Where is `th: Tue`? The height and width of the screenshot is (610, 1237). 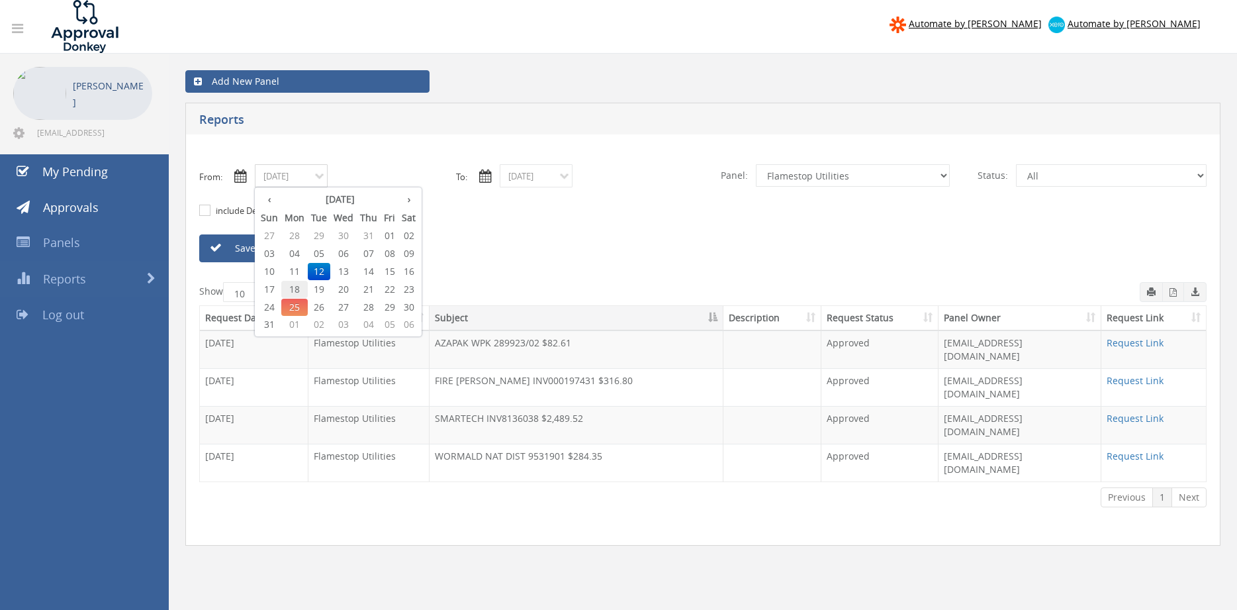
th: Tue is located at coordinates (319, 218).